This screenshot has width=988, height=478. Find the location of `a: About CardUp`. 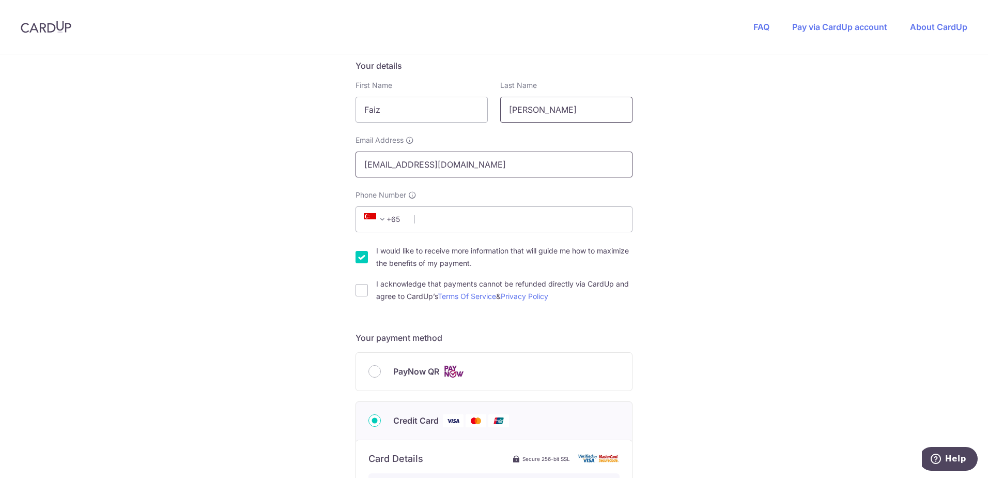

a: About CardUp is located at coordinates (939, 27).